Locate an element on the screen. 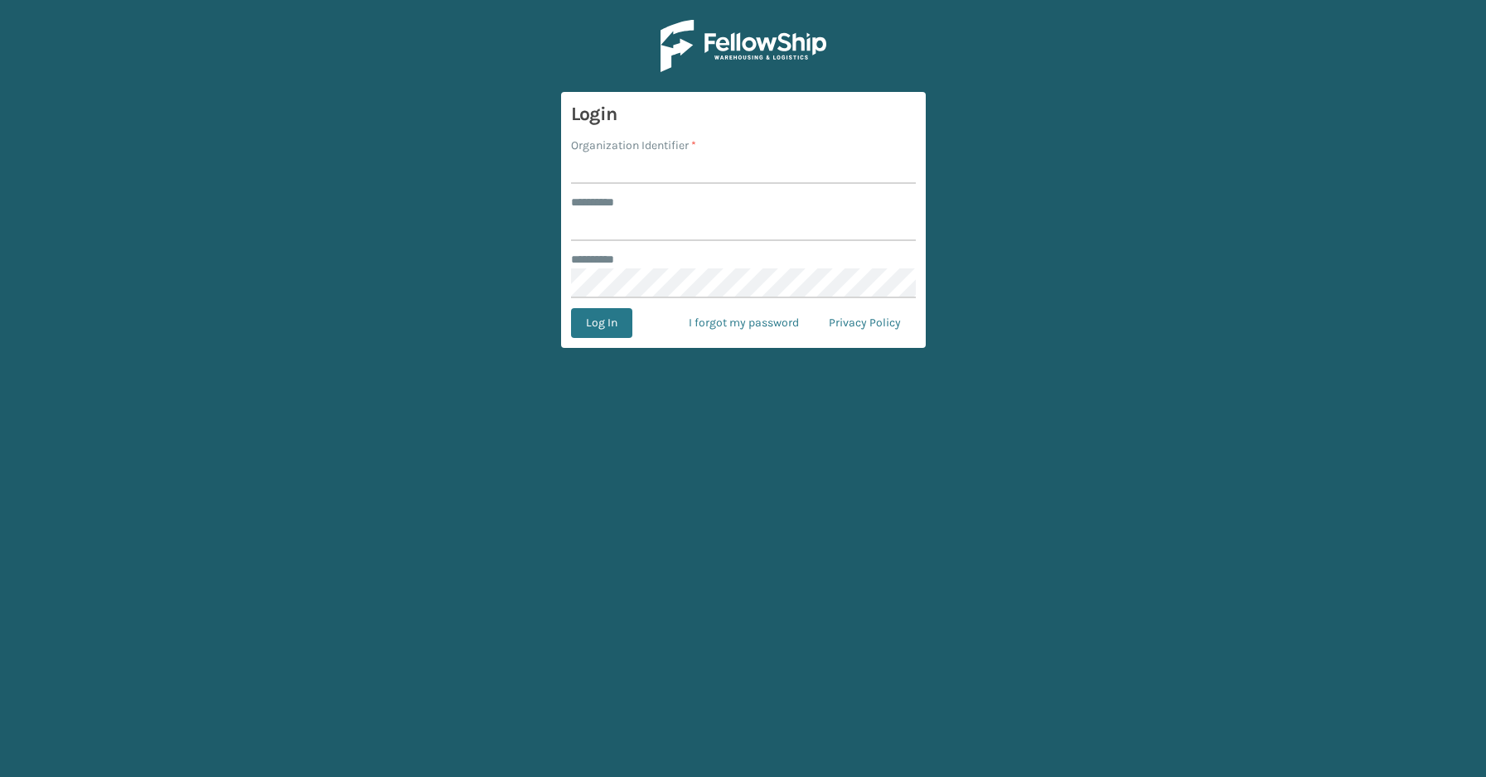 This screenshot has height=777, width=1486. h3: Login is located at coordinates (743, 114).